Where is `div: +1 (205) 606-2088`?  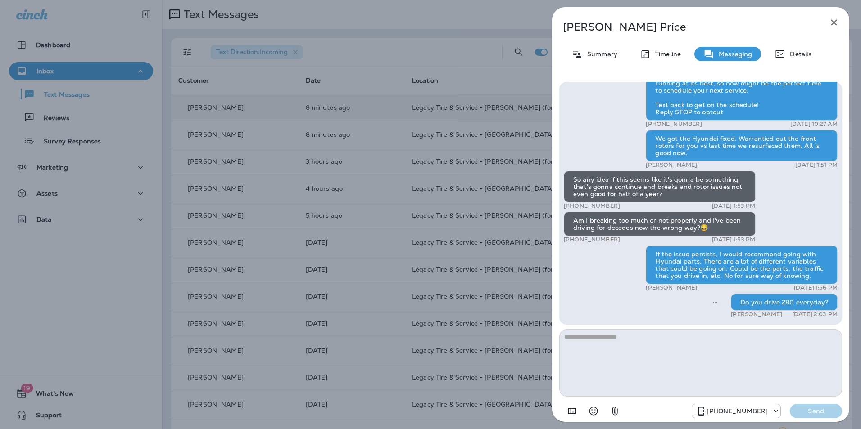 div: +1 (205) 606-2088 is located at coordinates (736, 411).